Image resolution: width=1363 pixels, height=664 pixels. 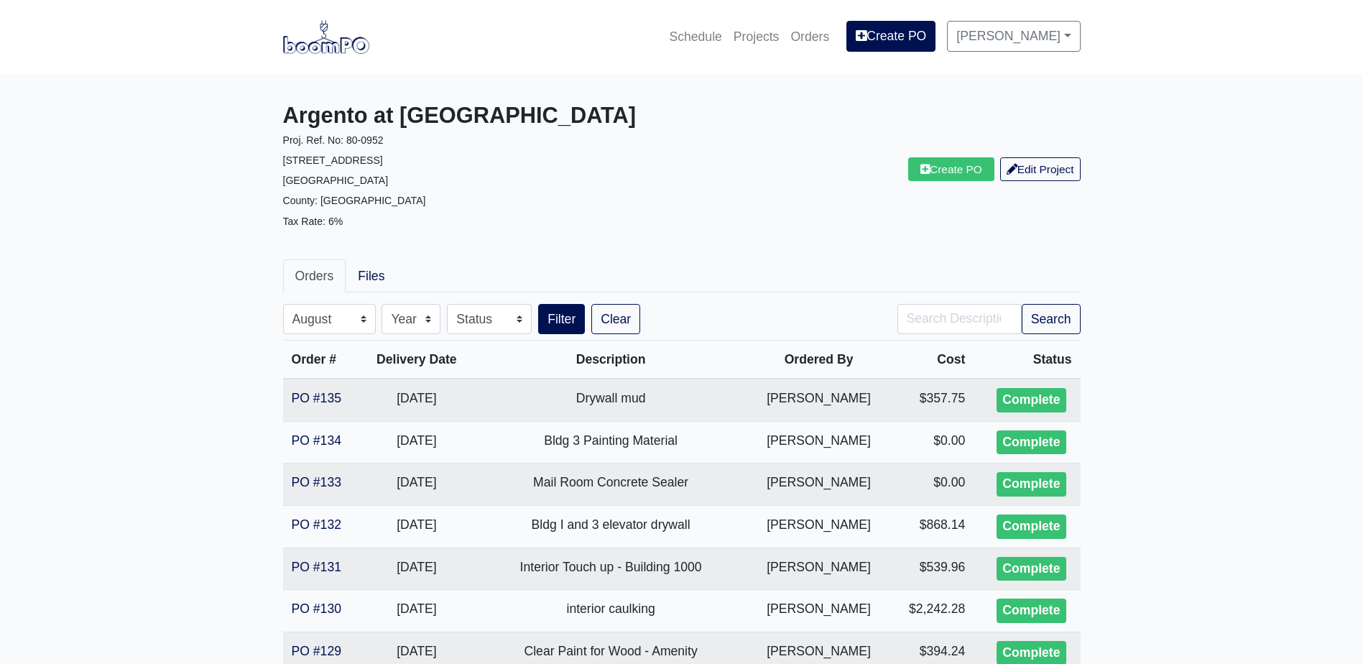 What do you see at coordinates (371, 276) in the screenshot?
I see `a: Files` at bounding box center [371, 276].